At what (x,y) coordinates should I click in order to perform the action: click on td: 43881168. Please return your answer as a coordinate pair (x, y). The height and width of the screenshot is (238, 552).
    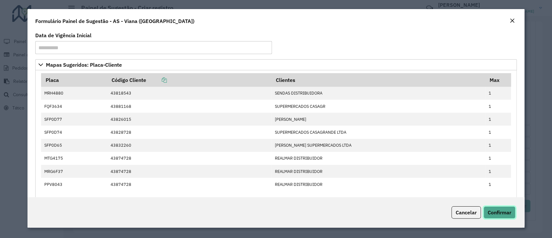
    Looking at the image, I should click on (190, 106).